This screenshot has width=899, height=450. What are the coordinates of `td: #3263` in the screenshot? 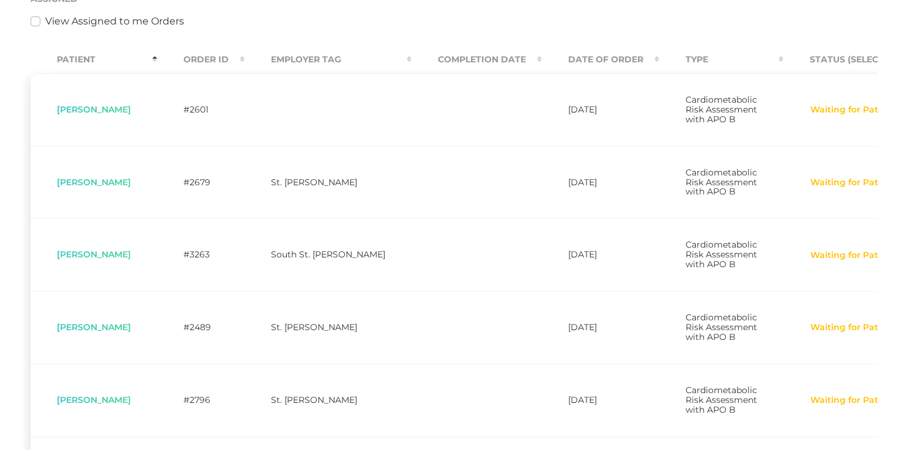 It's located at (200, 254).